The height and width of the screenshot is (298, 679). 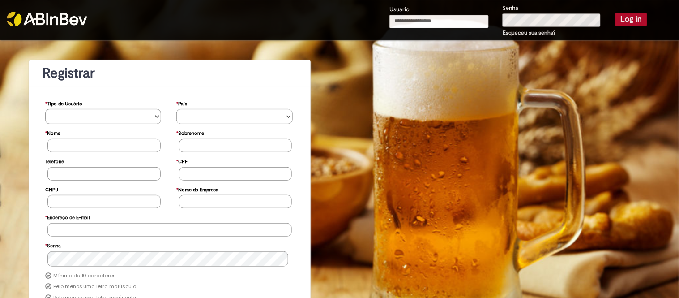 I want to click on label: Usuário, so click(x=399, y=9).